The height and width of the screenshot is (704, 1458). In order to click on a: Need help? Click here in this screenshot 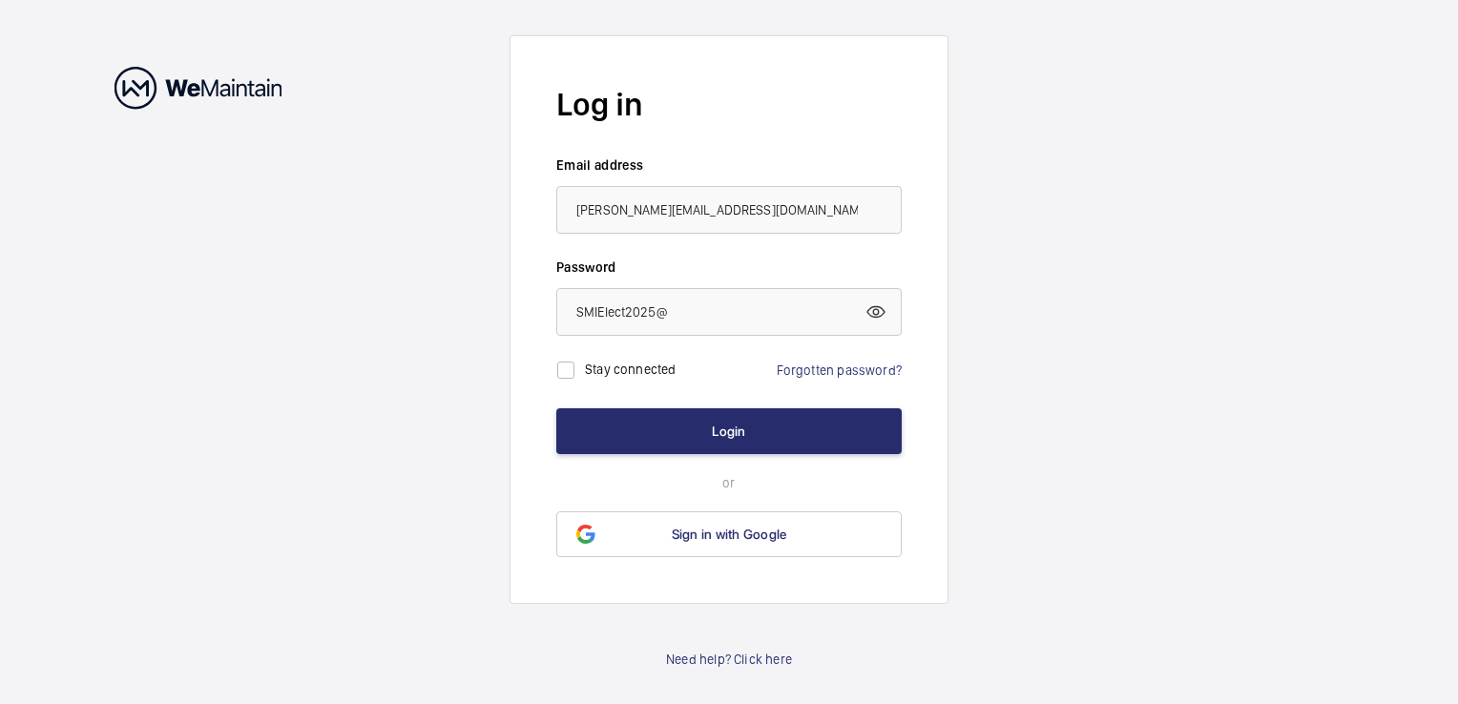, I will do `click(729, 659)`.